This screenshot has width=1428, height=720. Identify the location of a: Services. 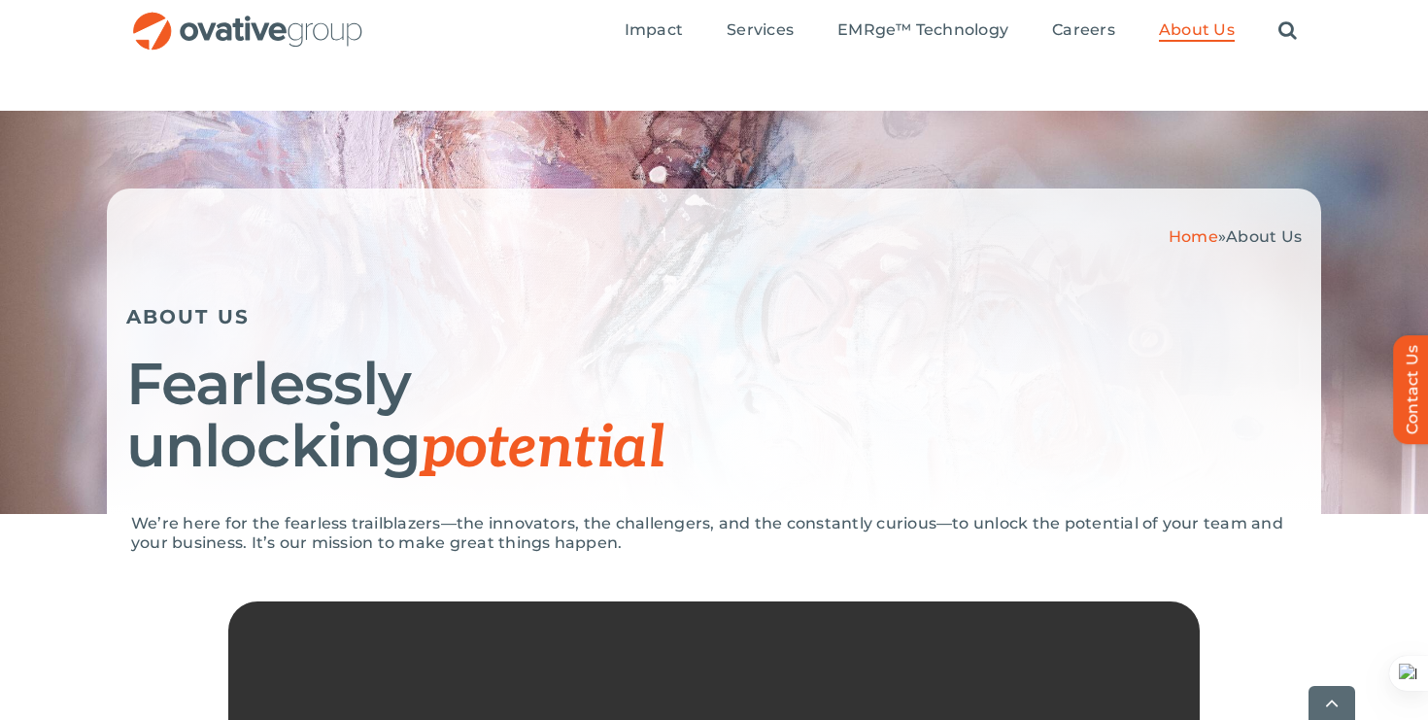
(760, 31).